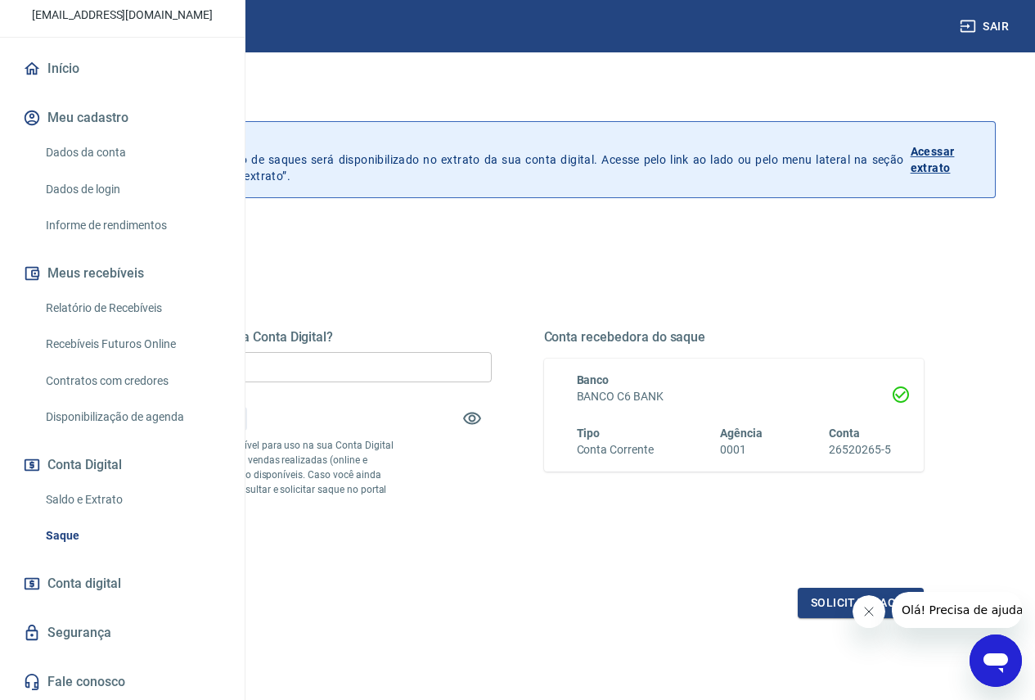  I want to click on h6: Conta Corrente, so click(615, 449).